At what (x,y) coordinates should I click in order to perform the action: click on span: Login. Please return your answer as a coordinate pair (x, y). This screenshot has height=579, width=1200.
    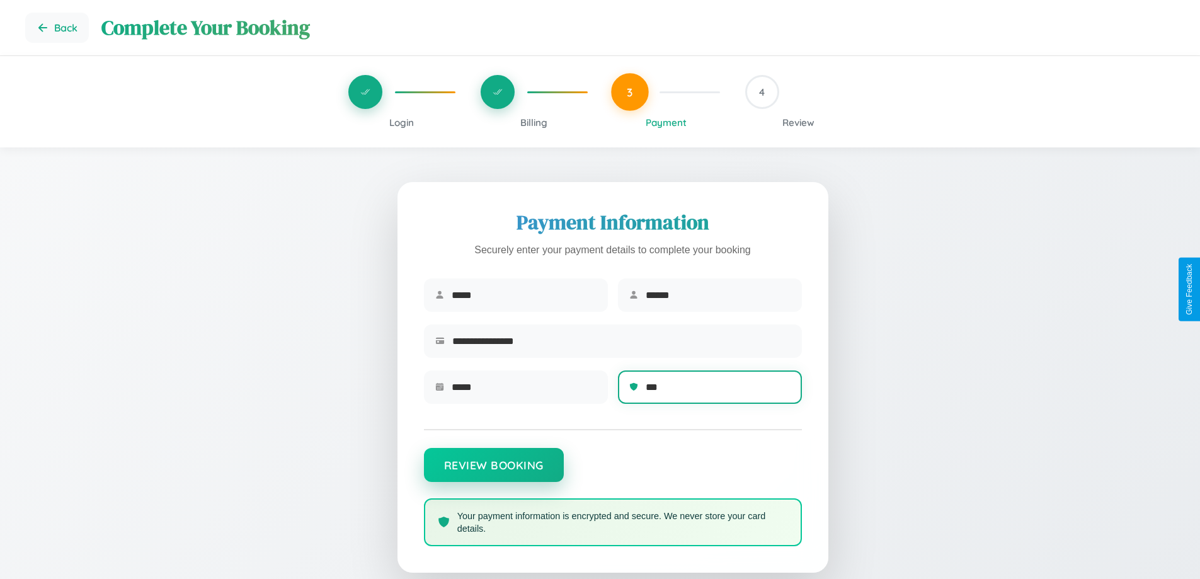
    Looking at the image, I should click on (401, 122).